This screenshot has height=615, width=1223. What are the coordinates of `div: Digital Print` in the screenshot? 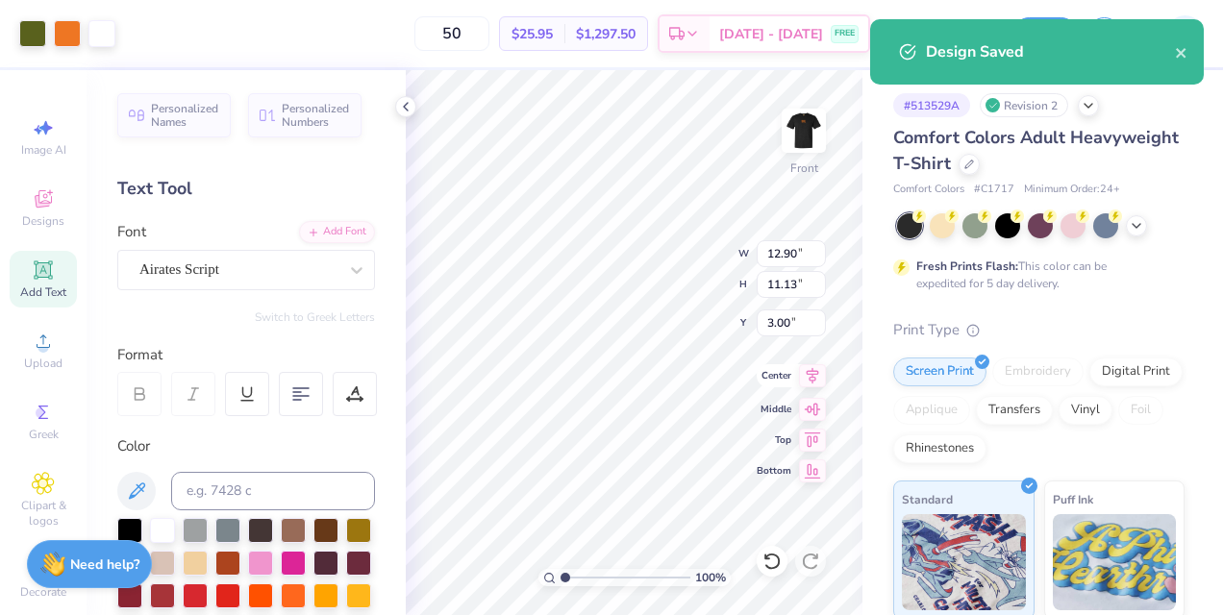 It's located at (1136, 372).